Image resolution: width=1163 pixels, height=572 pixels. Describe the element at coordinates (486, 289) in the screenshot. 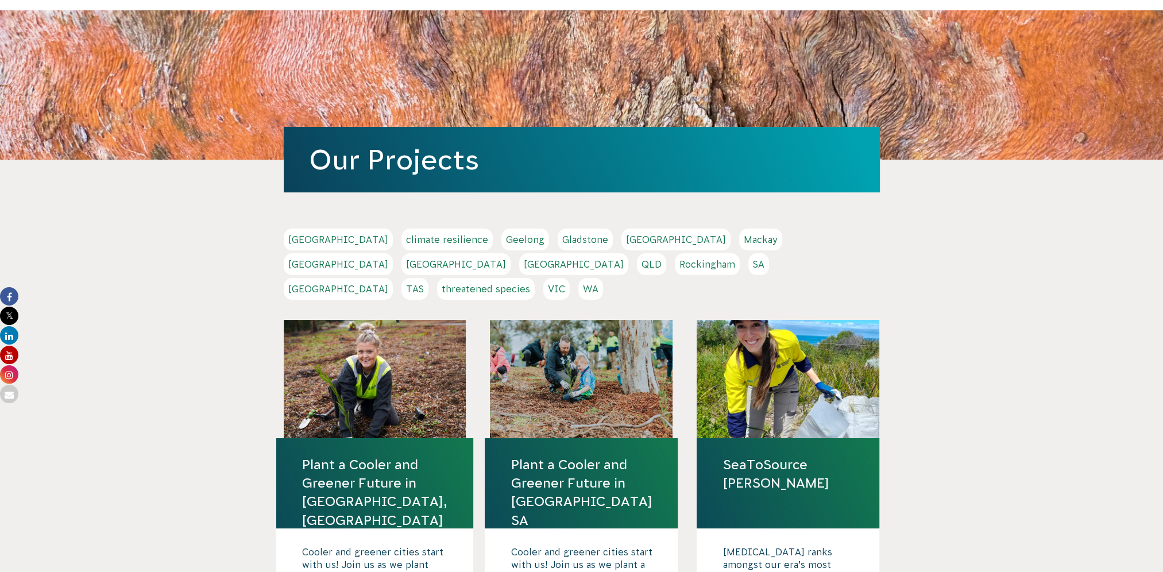

I see `a: threatened species` at that location.